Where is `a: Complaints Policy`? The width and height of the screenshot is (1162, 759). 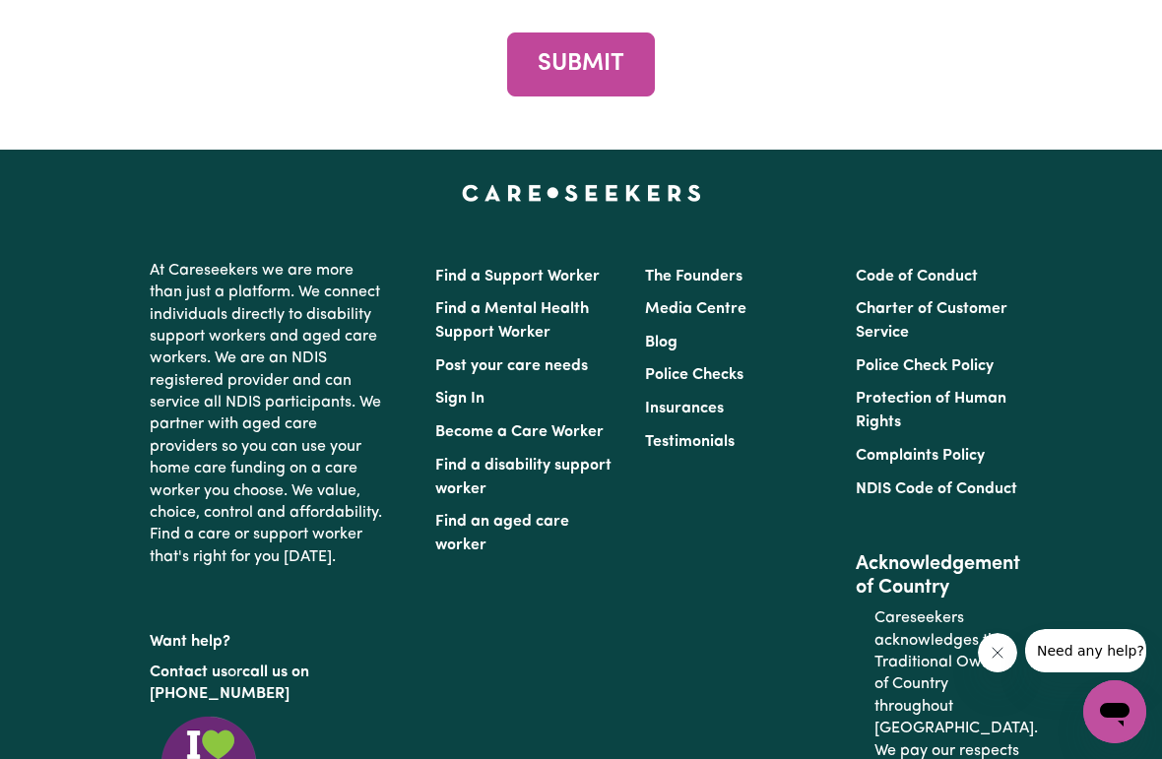
a: Complaints Policy is located at coordinates (920, 456).